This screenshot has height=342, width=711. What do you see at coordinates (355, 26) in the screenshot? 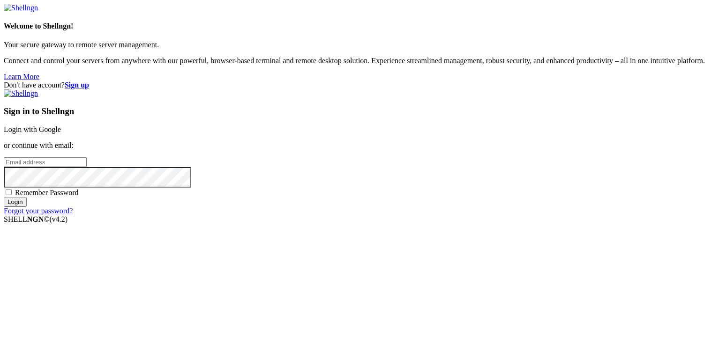
I see `h4: Welcome to Shellngn!` at bounding box center [355, 26].